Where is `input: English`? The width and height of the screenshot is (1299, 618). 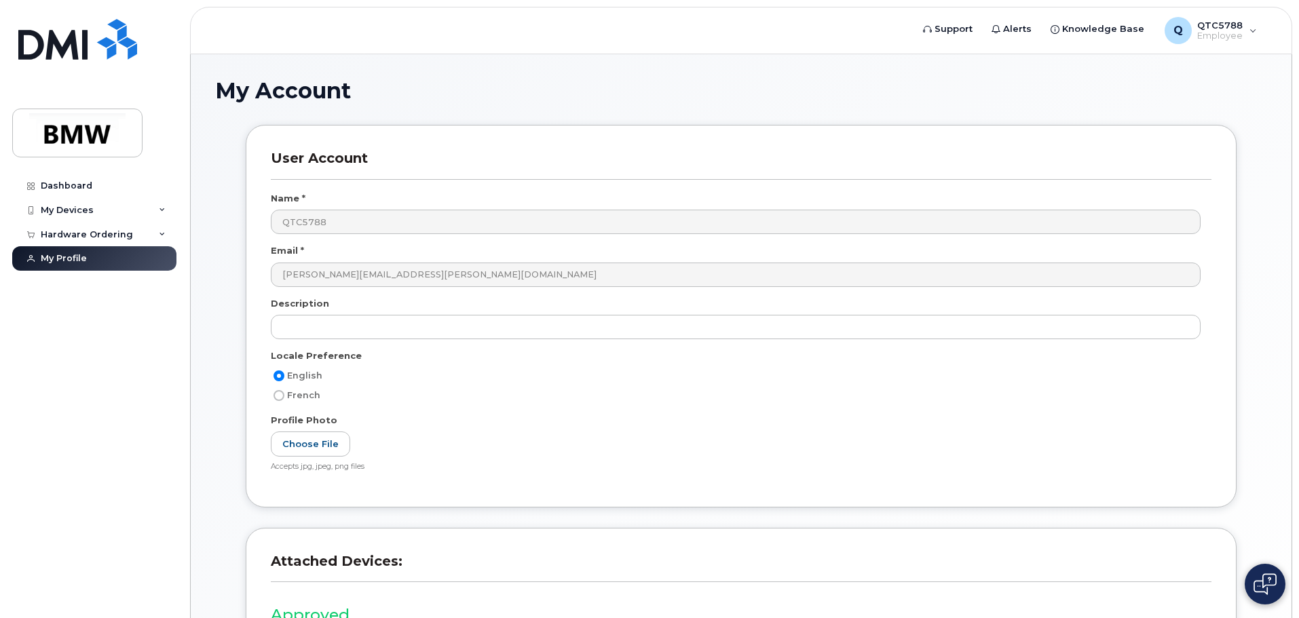
input: English is located at coordinates (279, 376).